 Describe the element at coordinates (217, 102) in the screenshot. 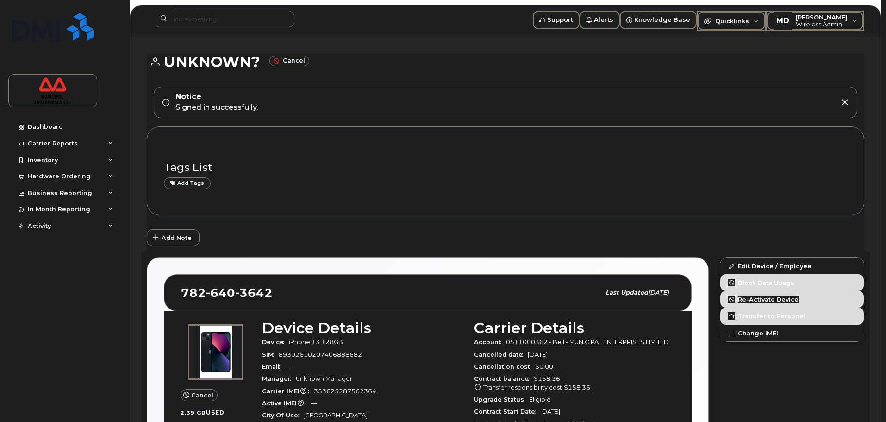

I see `div: Signed in successfully.` at that location.